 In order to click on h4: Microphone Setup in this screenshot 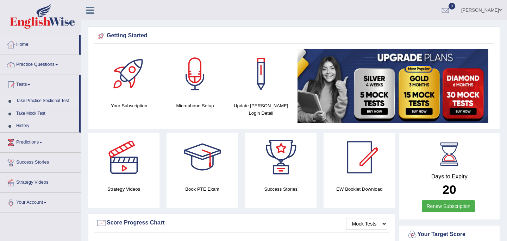, I will do `click(195, 106)`.